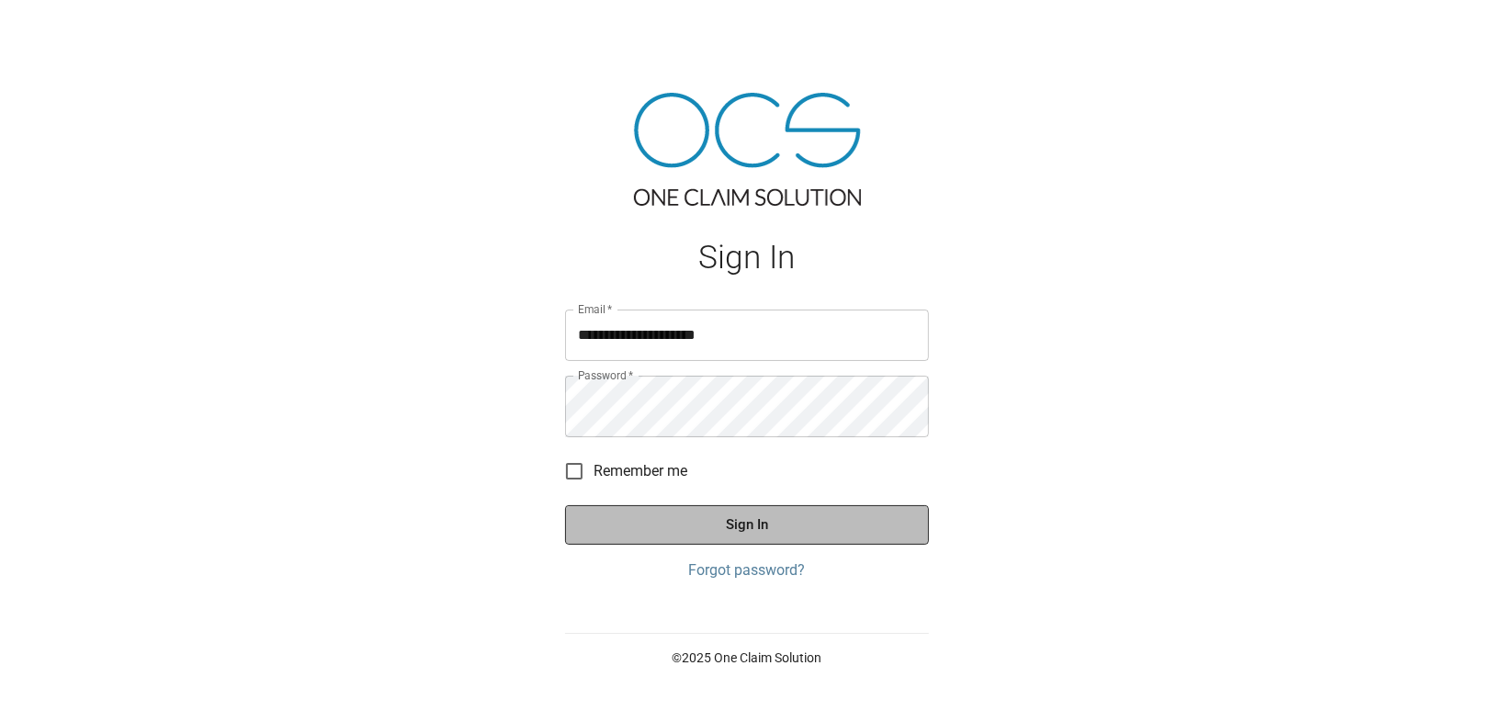 This screenshot has width=1494, height=722. What do you see at coordinates (747, 257) in the screenshot?
I see `h1: Sign In` at bounding box center [747, 257].